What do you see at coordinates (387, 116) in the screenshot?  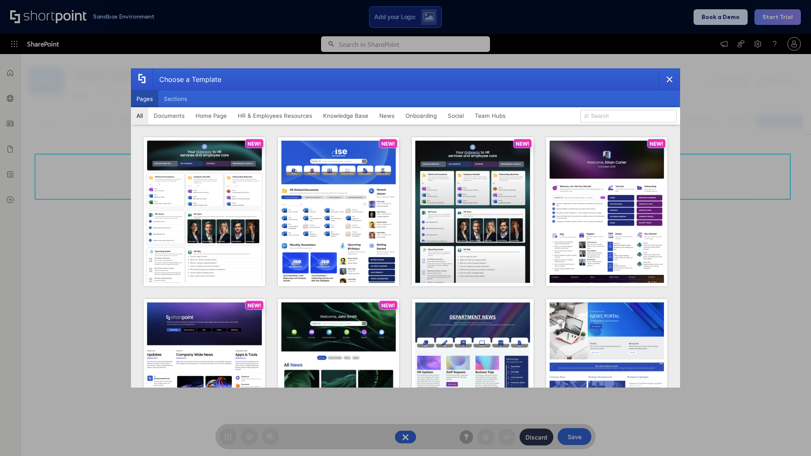 I see `button: News` at bounding box center [387, 116].